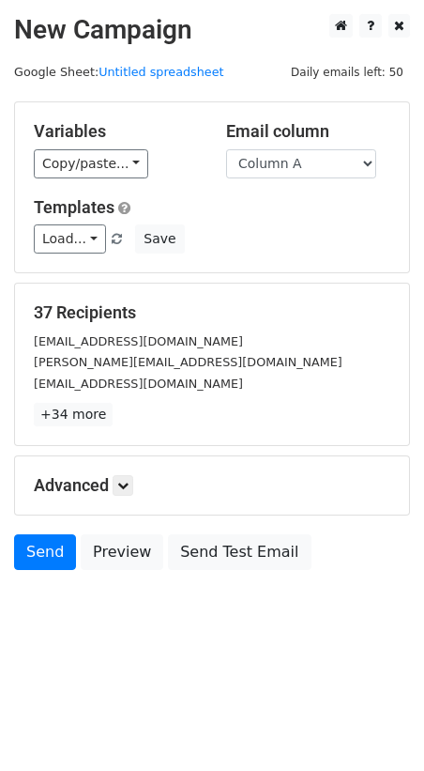 This screenshot has width=424, height=771. I want to click on a: Untitled spreadsheet, so click(161, 71).